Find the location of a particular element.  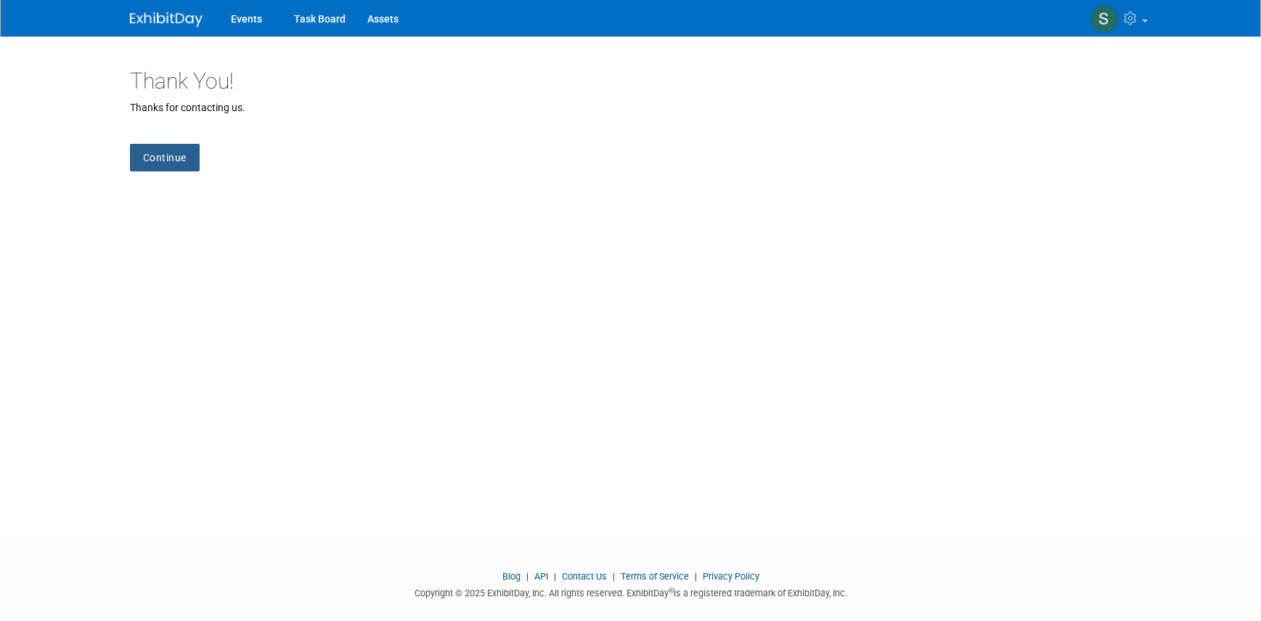

img: ExhibitDay is located at coordinates (166, 20).